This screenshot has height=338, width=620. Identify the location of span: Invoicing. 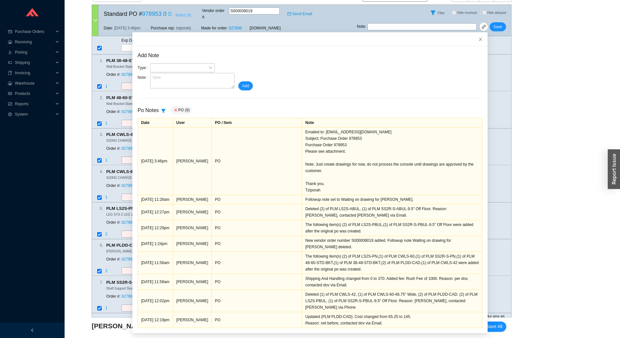
(34, 73).